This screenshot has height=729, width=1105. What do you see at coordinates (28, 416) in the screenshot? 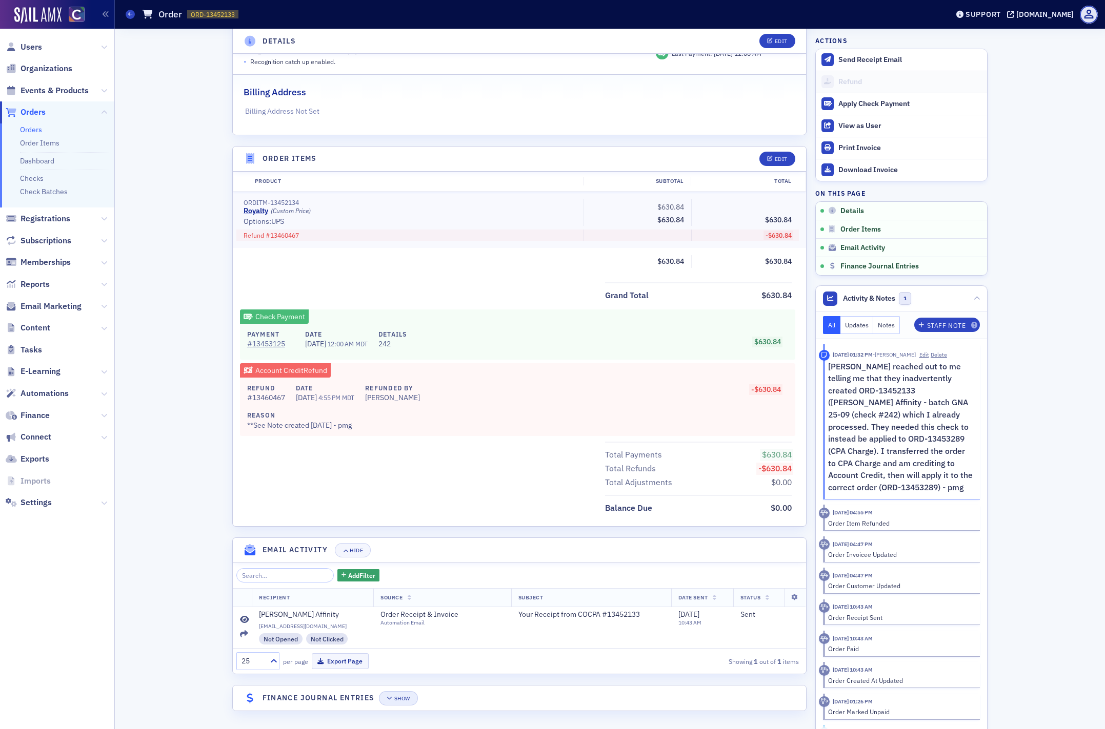
I see `a: Finance` at bounding box center [28, 416].